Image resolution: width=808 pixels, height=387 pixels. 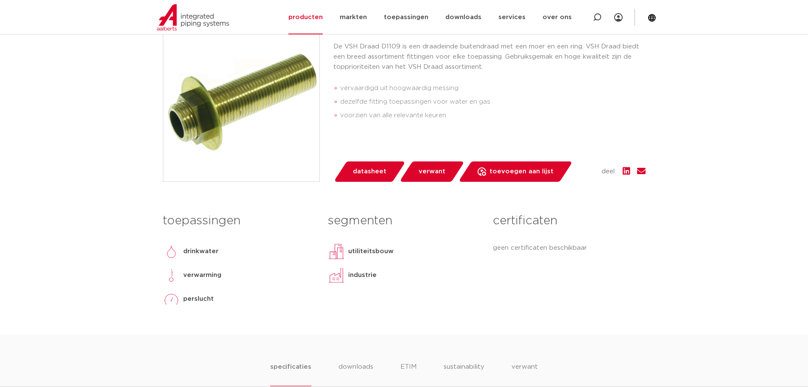 What do you see at coordinates (291, 373) in the screenshot?
I see `li: specificaties` at bounding box center [291, 373].